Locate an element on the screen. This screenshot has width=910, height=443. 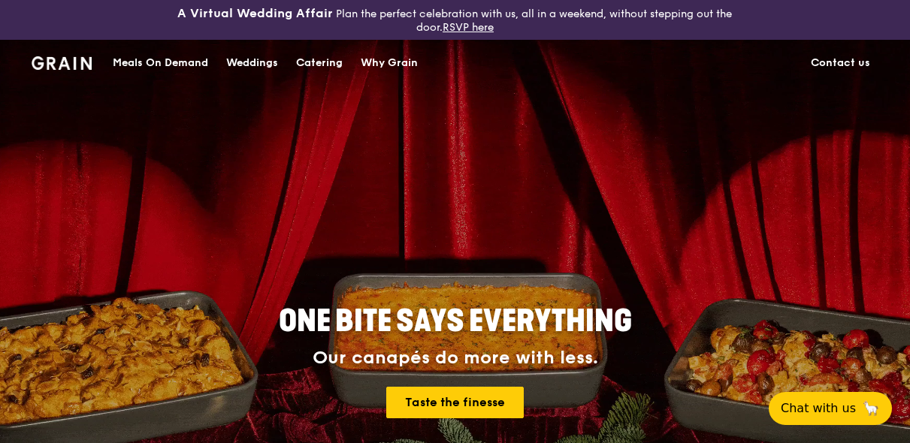
a: Catering is located at coordinates (319, 63).